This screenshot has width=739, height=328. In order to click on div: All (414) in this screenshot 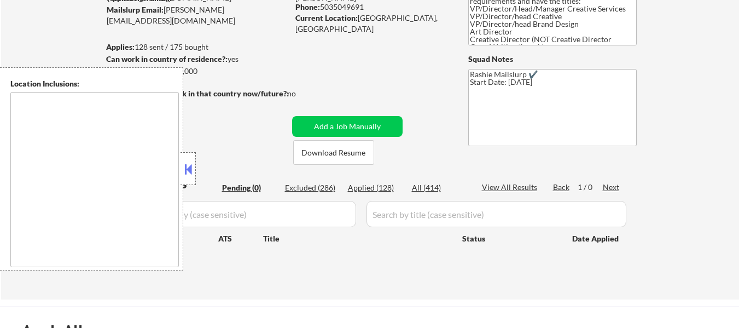, I will do `click(439, 188)`.